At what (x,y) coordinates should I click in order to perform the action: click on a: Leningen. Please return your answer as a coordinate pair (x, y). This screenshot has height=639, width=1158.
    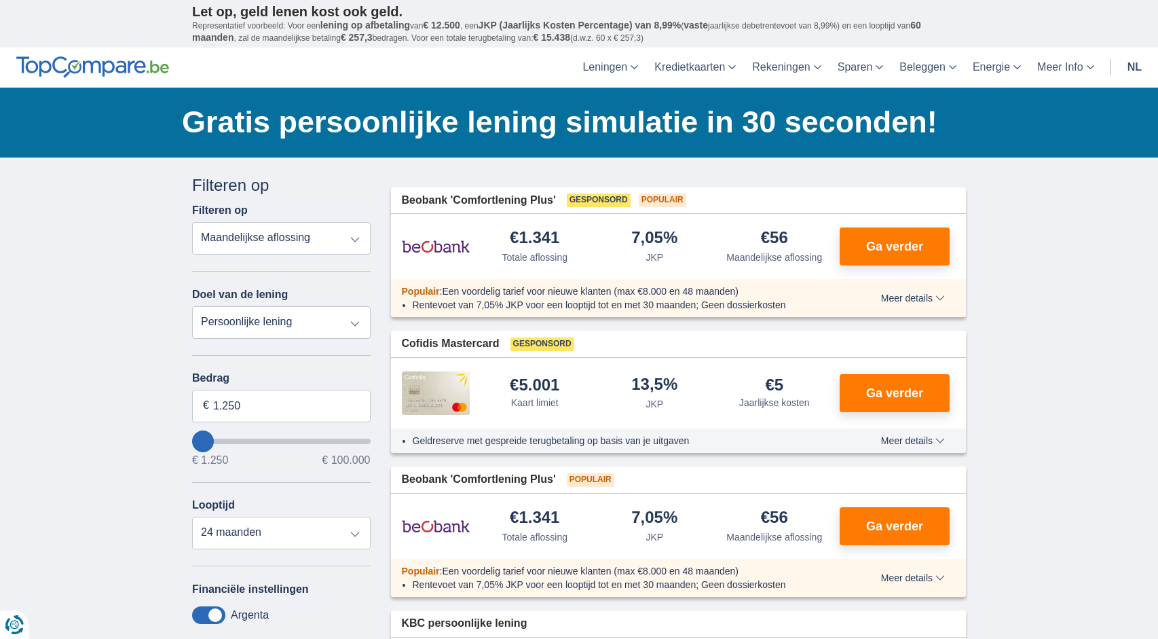
    Looking at the image, I should click on (610, 67).